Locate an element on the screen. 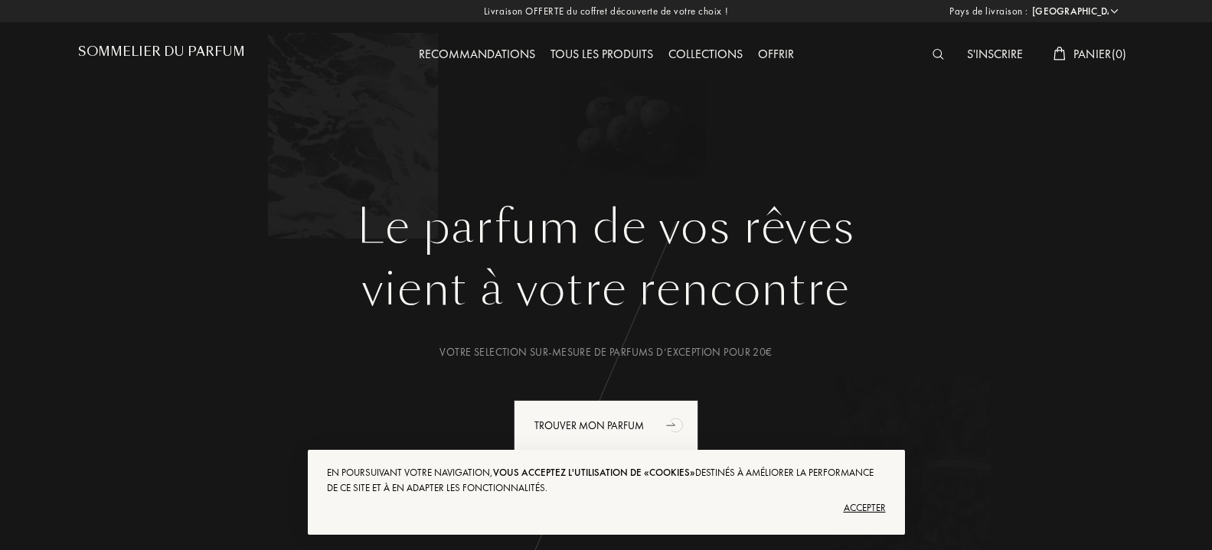  div: Tous les produits is located at coordinates (602, 55).